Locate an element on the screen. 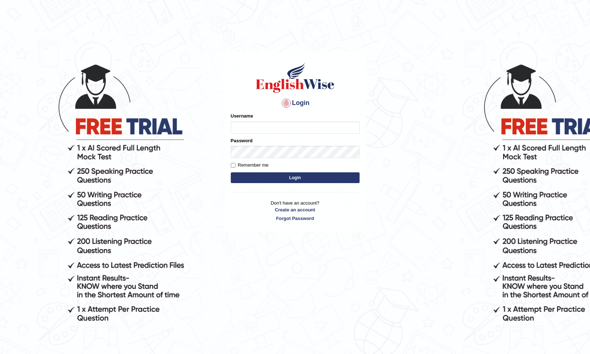 The image size is (590, 354). label: Username is located at coordinates (242, 116).